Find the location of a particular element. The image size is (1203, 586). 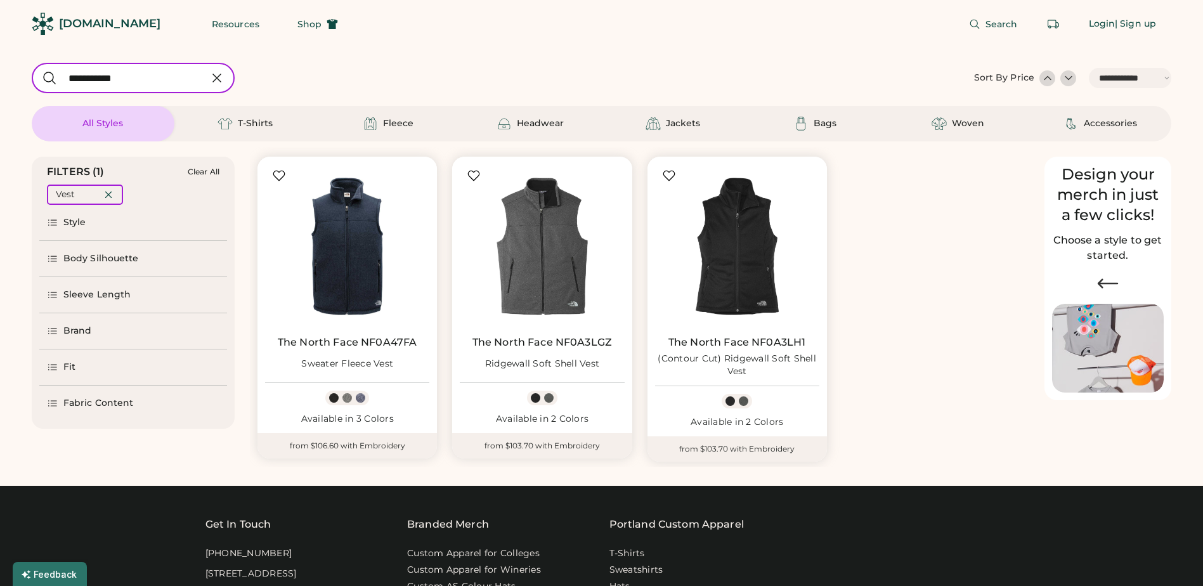

img: Fleece Icon is located at coordinates (370, 124).